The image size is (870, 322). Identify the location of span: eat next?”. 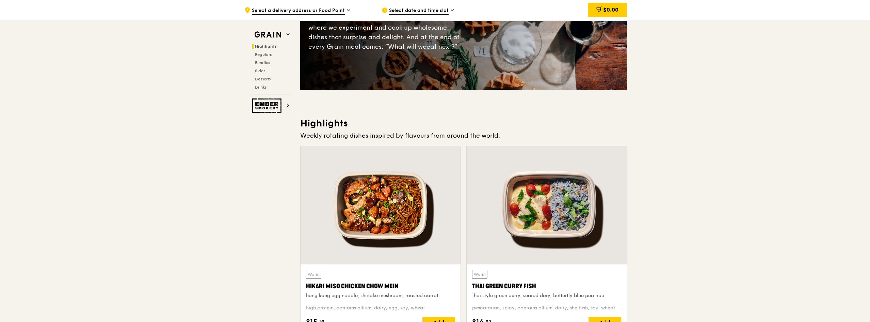
(442, 47).